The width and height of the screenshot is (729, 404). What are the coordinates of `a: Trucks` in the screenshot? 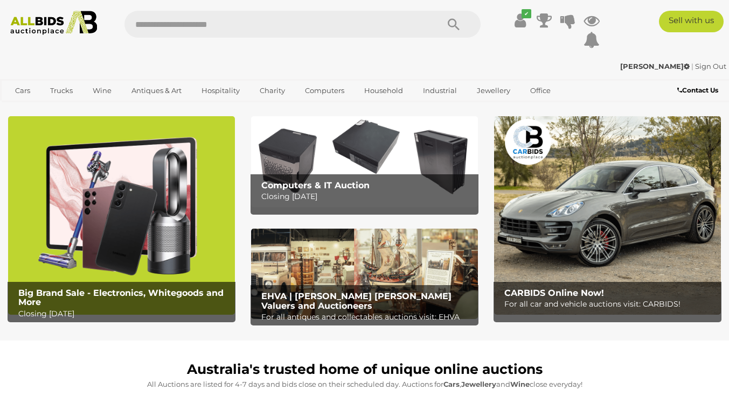 It's located at (61, 90).